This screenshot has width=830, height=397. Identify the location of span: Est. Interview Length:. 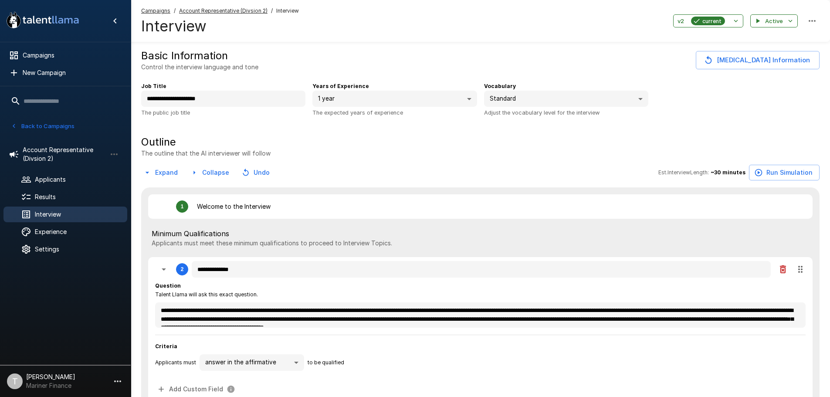
(684, 173).